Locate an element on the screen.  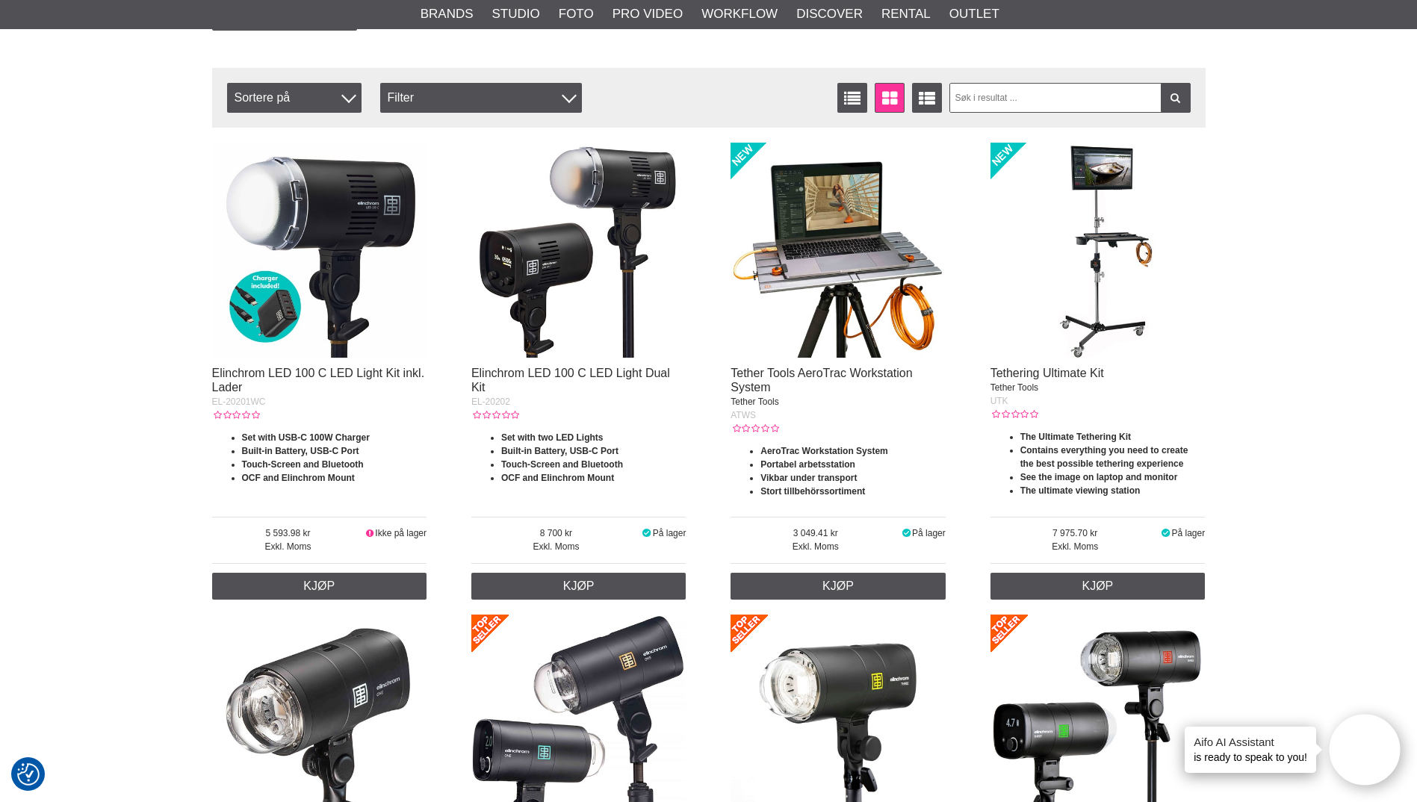
a: Workflow is located at coordinates (740, 14).